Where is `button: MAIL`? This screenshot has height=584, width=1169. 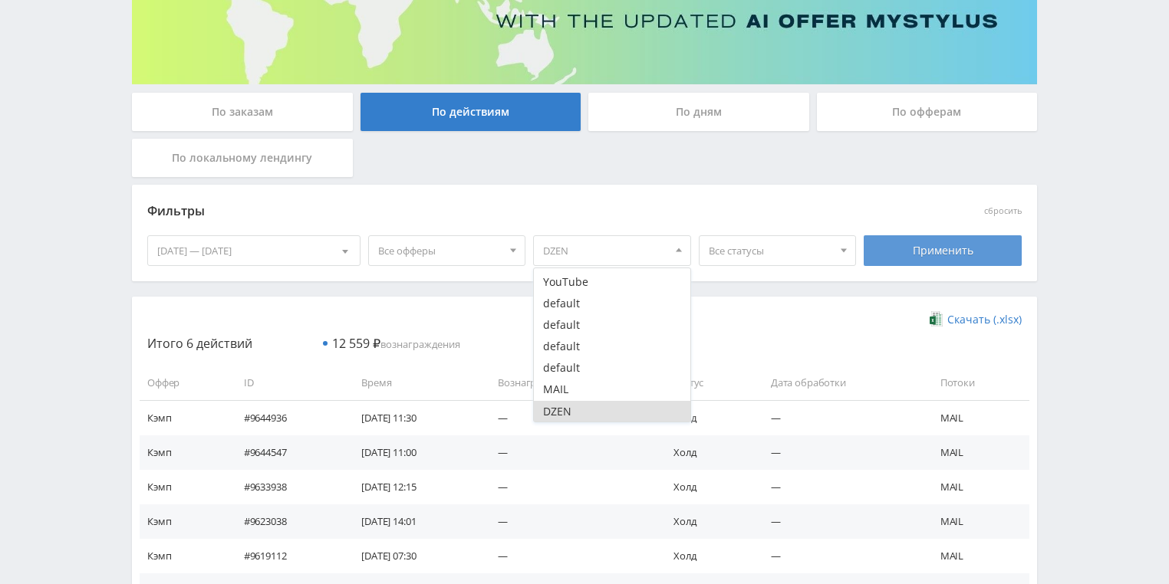 button: MAIL is located at coordinates (612, 390).